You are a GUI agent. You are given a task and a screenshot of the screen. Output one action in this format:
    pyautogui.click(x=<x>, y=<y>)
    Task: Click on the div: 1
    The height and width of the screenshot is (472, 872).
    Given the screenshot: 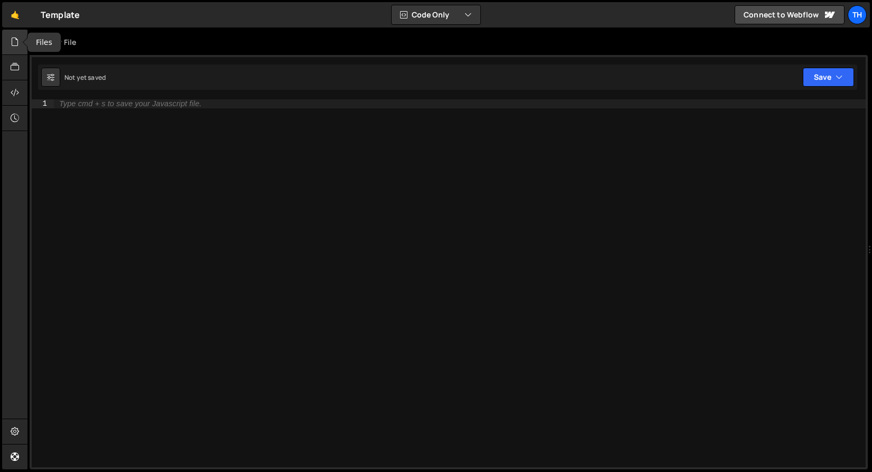 What is the action you would take?
    pyautogui.click(x=43, y=104)
    